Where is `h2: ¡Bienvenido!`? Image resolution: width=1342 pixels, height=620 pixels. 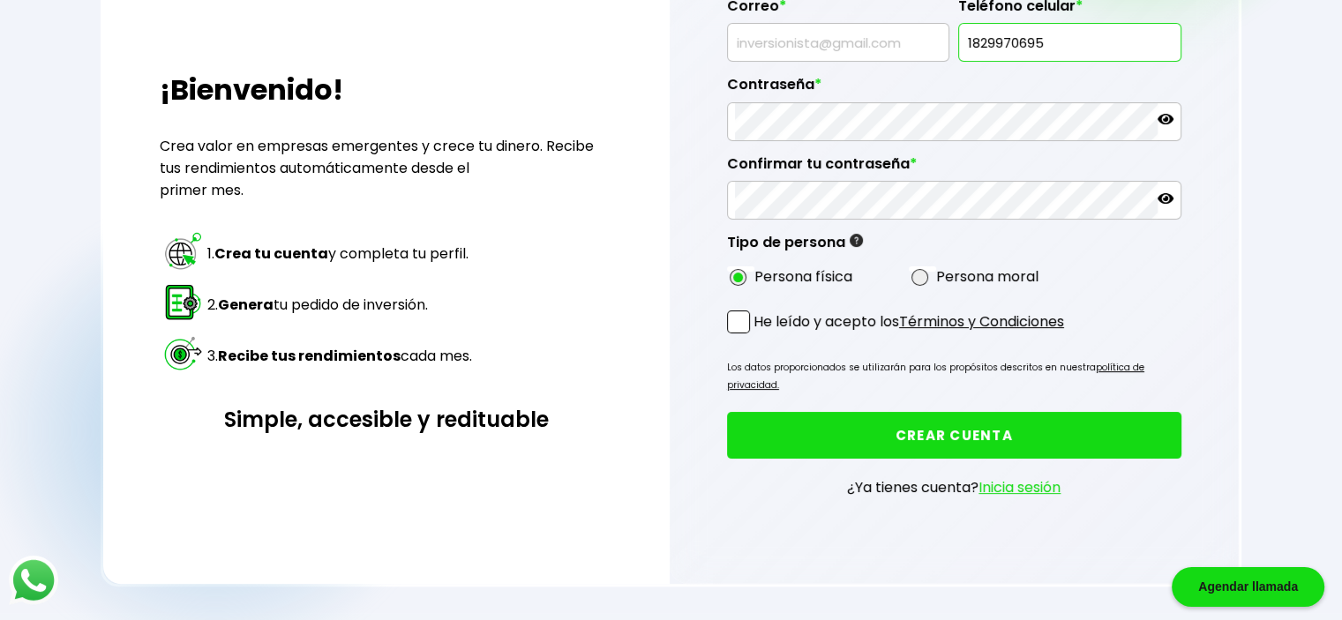 h2: ¡Bienvenido! is located at coordinates (386, 90).